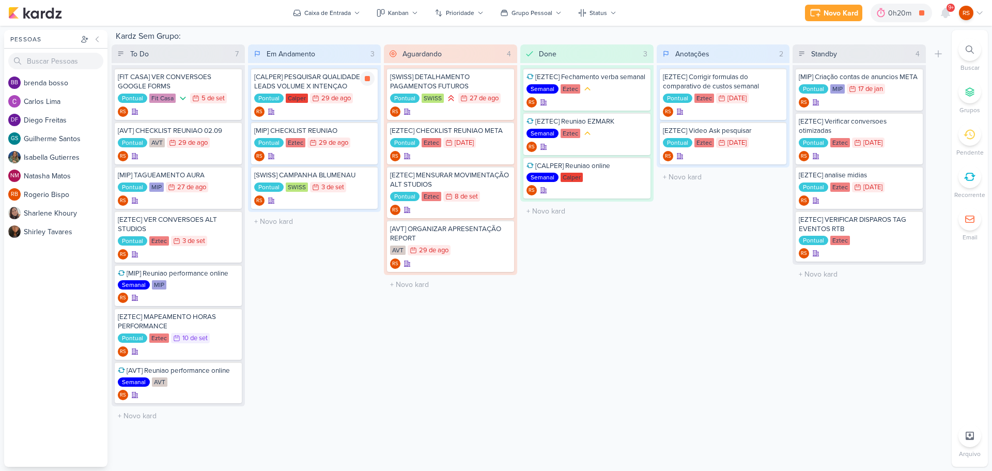 The height and width of the screenshot is (471, 992). Describe the element at coordinates (451, 98) in the screenshot. I see `div: Prioridade Alta` at that location.